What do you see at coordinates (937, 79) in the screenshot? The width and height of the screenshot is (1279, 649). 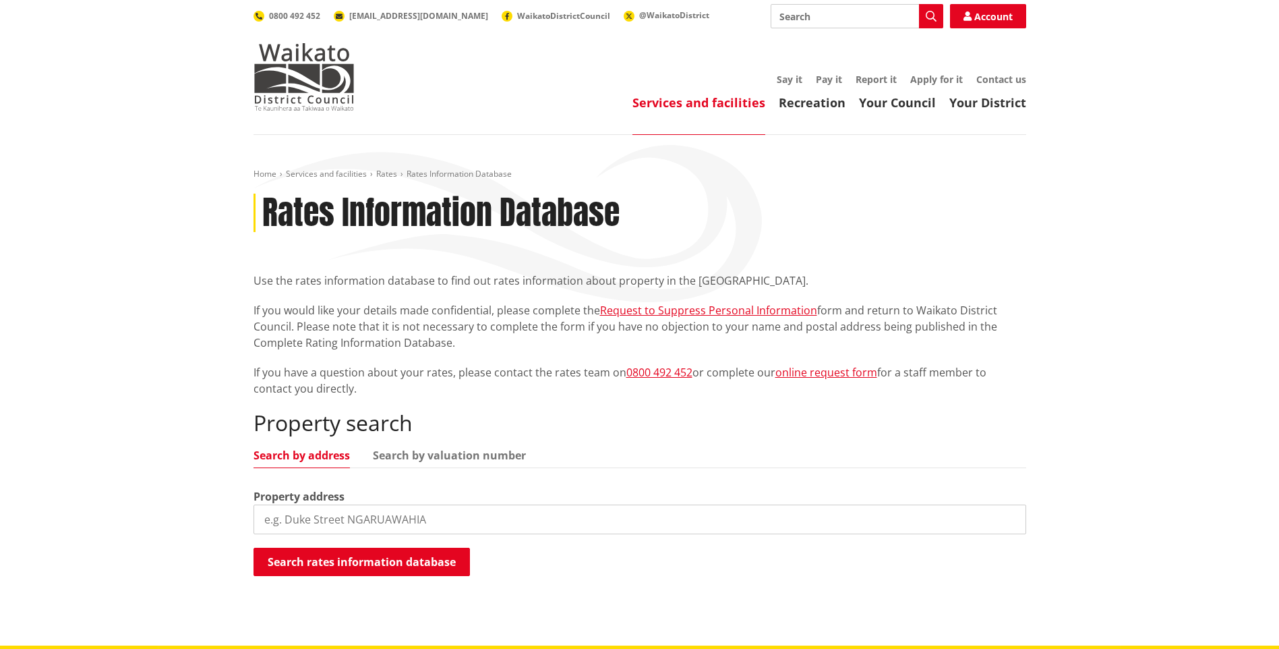 I see `a: Apply for it` at bounding box center [937, 79].